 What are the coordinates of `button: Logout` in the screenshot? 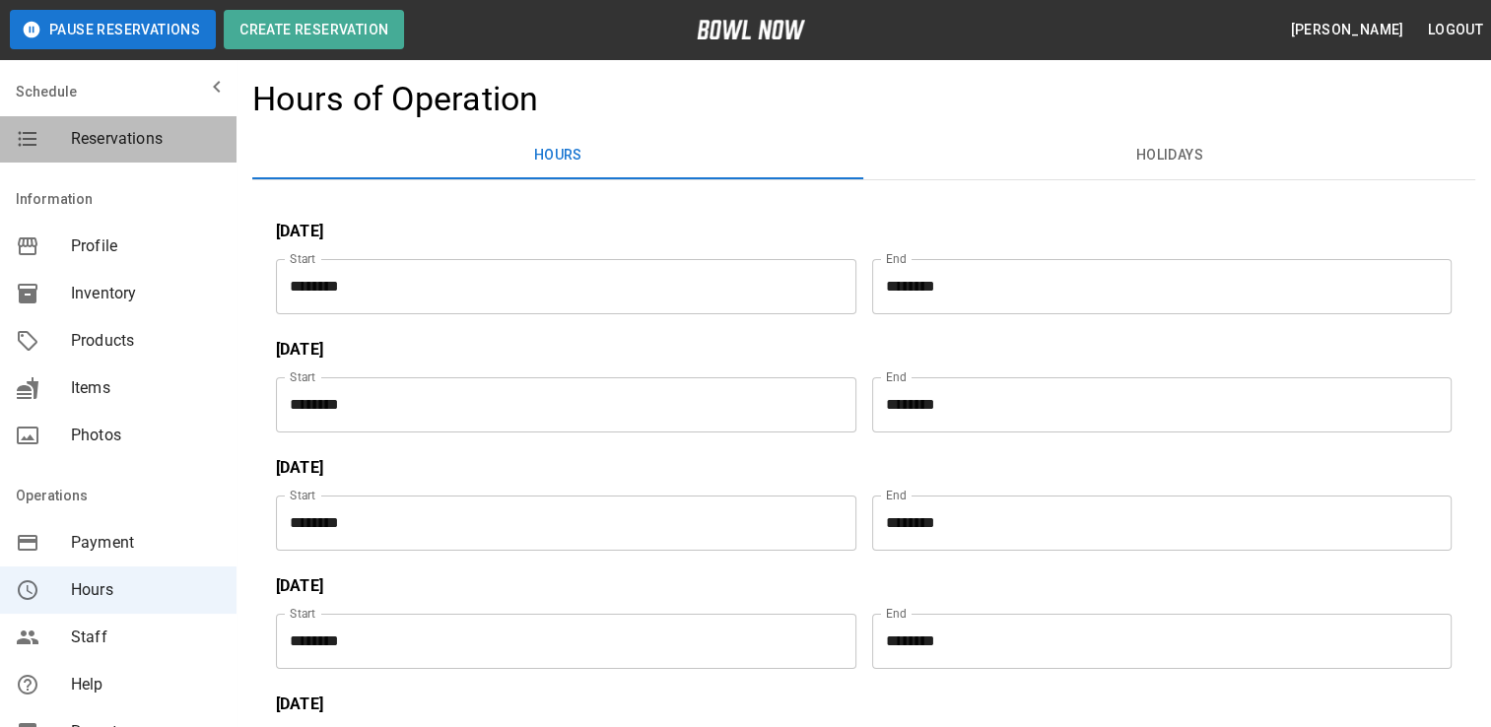 It's located at (1455, 30).